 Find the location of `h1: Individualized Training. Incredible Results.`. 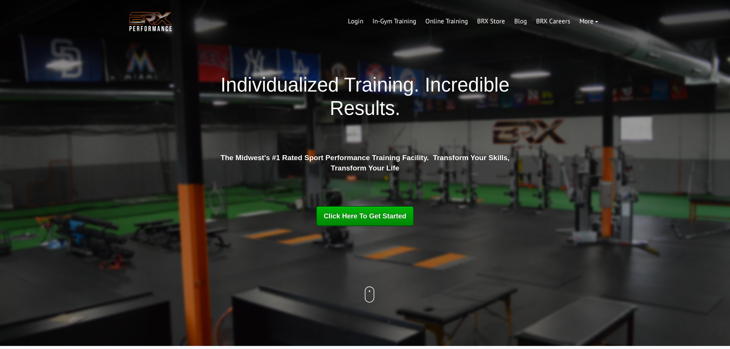

h1: Individualized Training. Incredible Results. is located at coordinates (365, 108).